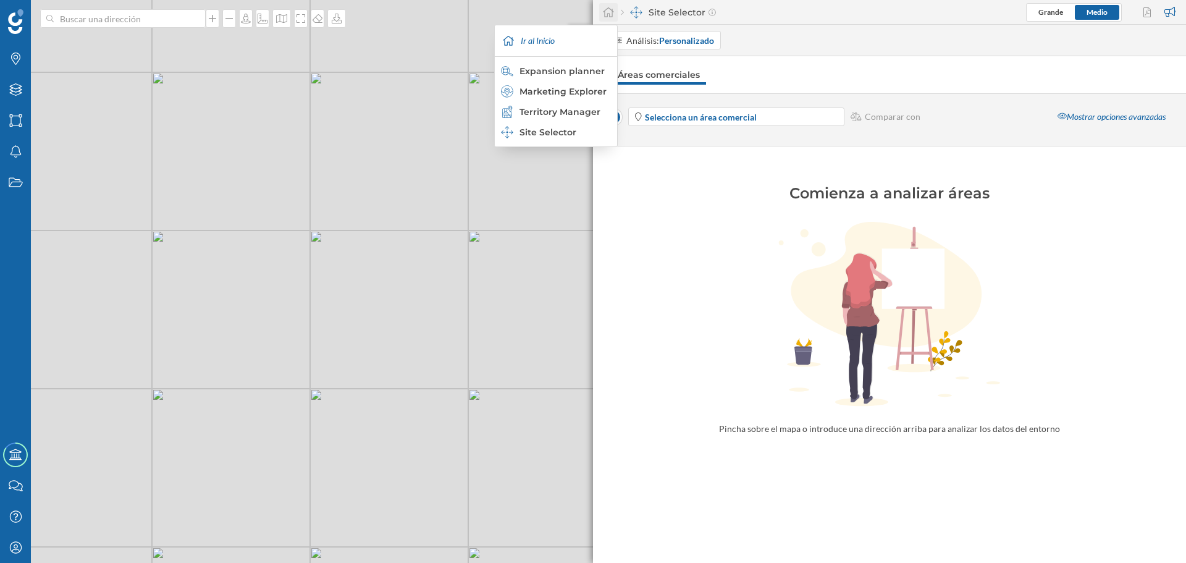  Describe the element at coordinates (555, 71) in the screenshot. I see `div: Expansion planner` at that location.